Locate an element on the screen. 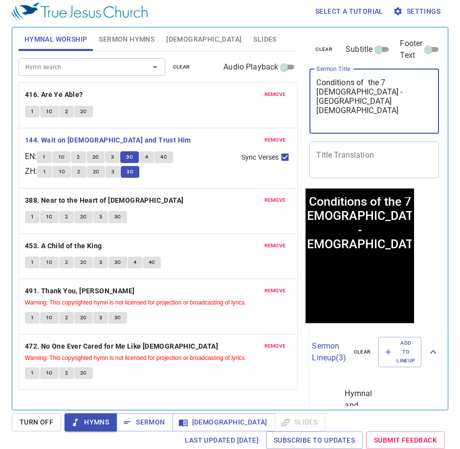 This screenshot has width=460, height=449. button: 453. A Child of the King is located at coordinates (64, 246).